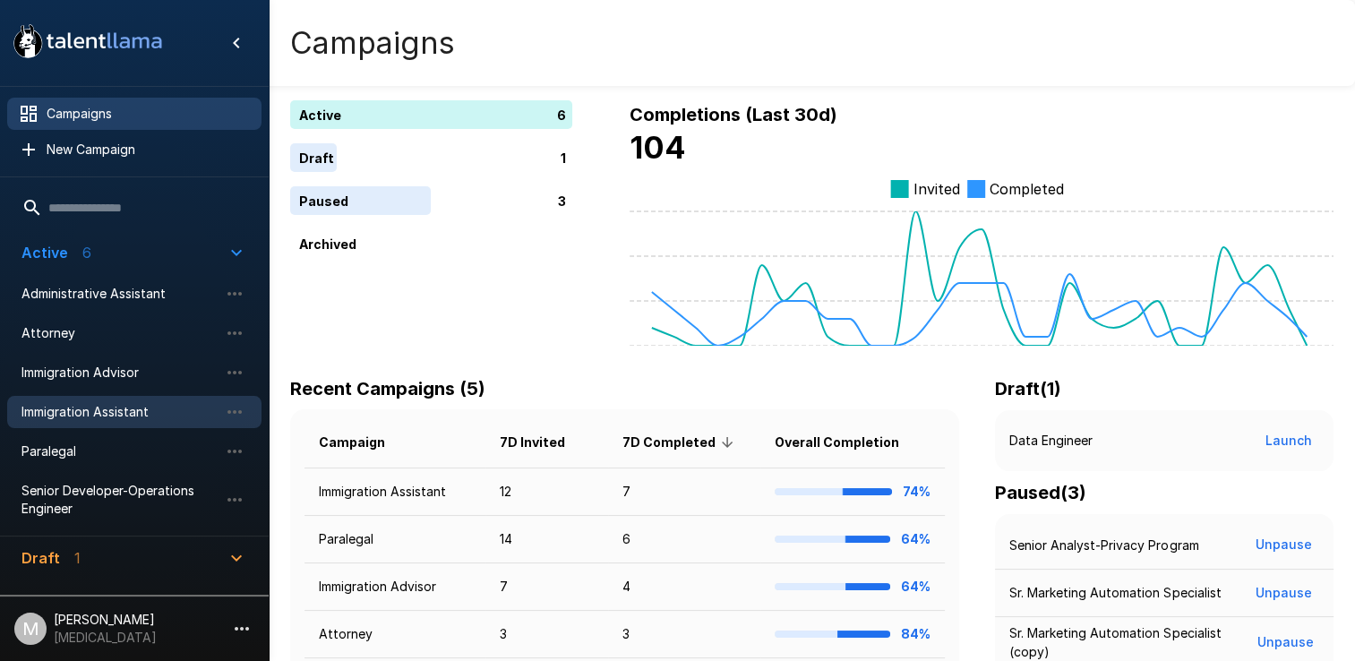  I want to click on p: Sr. Marketing Automation Specialist (copy), so click(1130, 642).